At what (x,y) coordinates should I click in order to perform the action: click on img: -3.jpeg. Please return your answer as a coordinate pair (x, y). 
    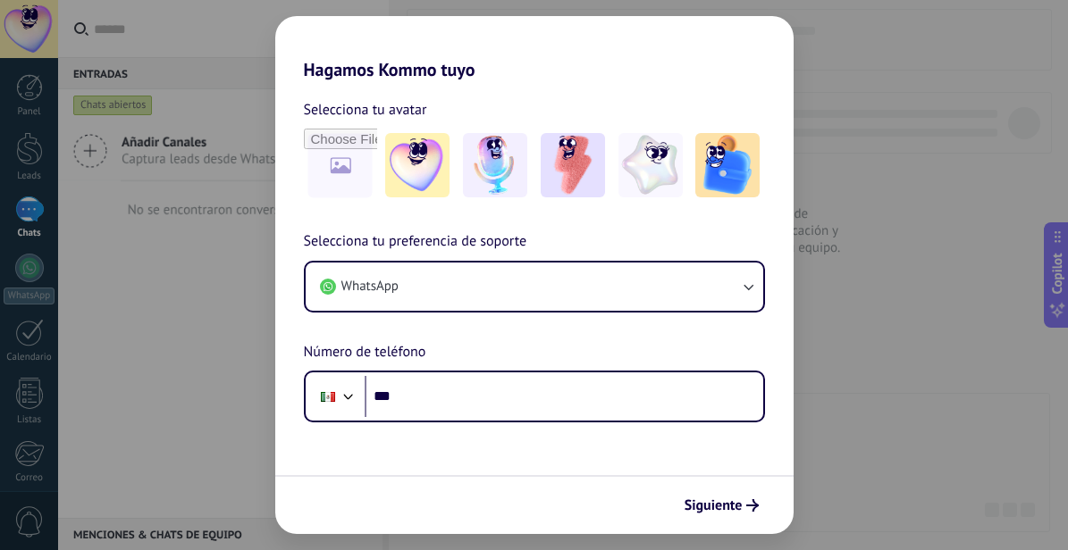
    Looking at the image, I should click on (573, 165).